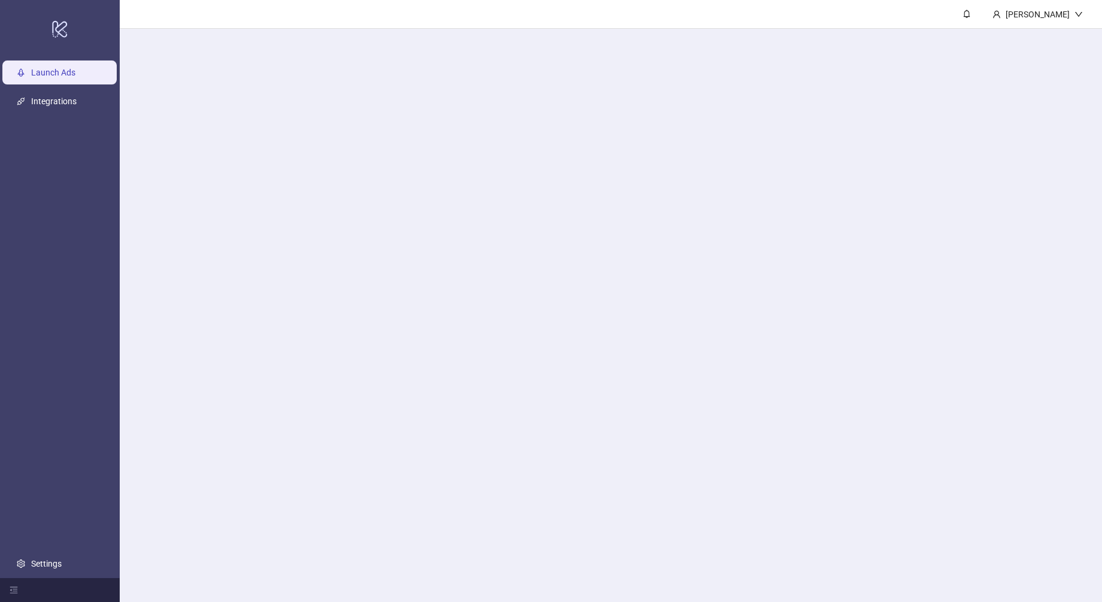 This screenshot has width=1102, height=602. Describe the element at coordinates (53, 72) in the screenshot. I see `a: Launch Ads` at that location.